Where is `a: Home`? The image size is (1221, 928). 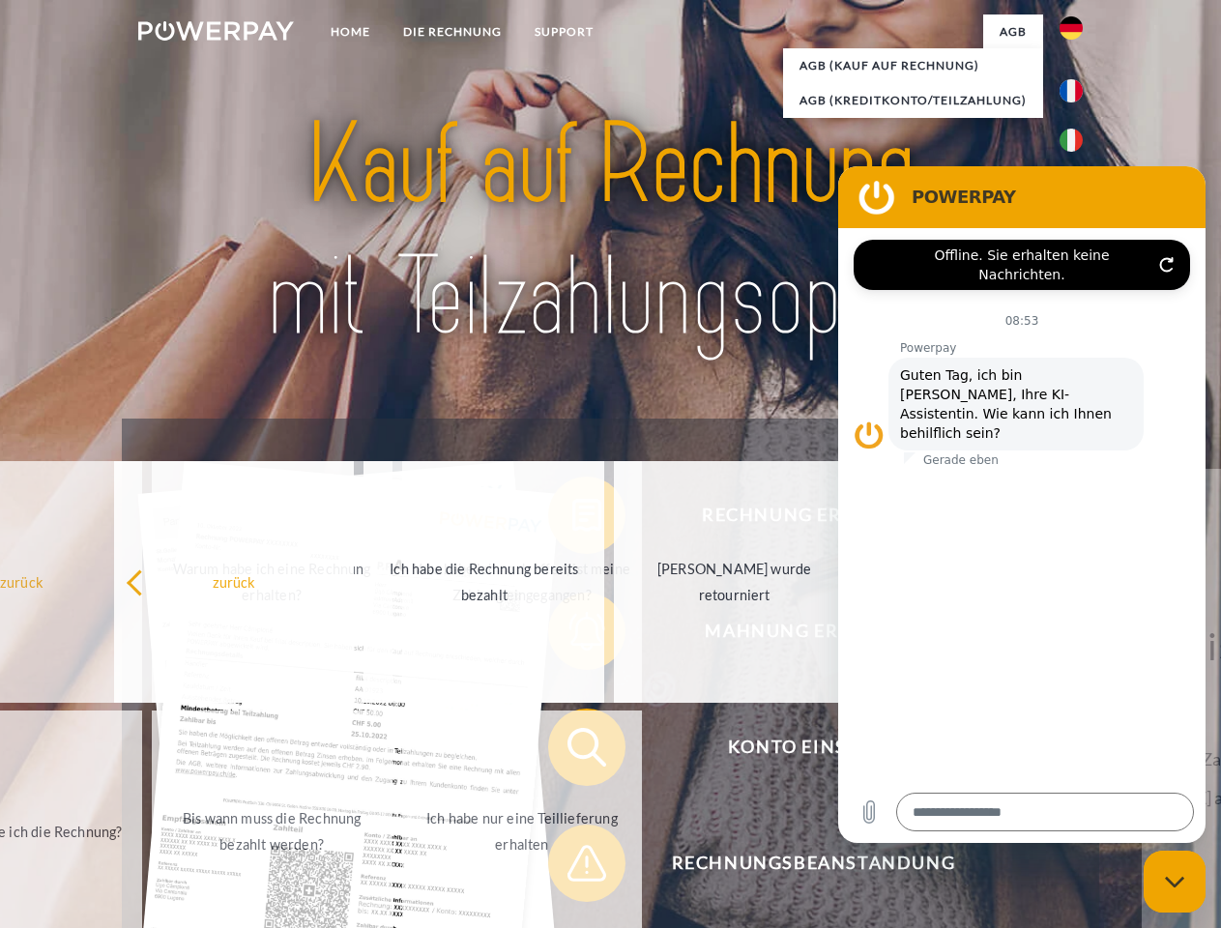 a: Home is located at coordinates (350, 32).